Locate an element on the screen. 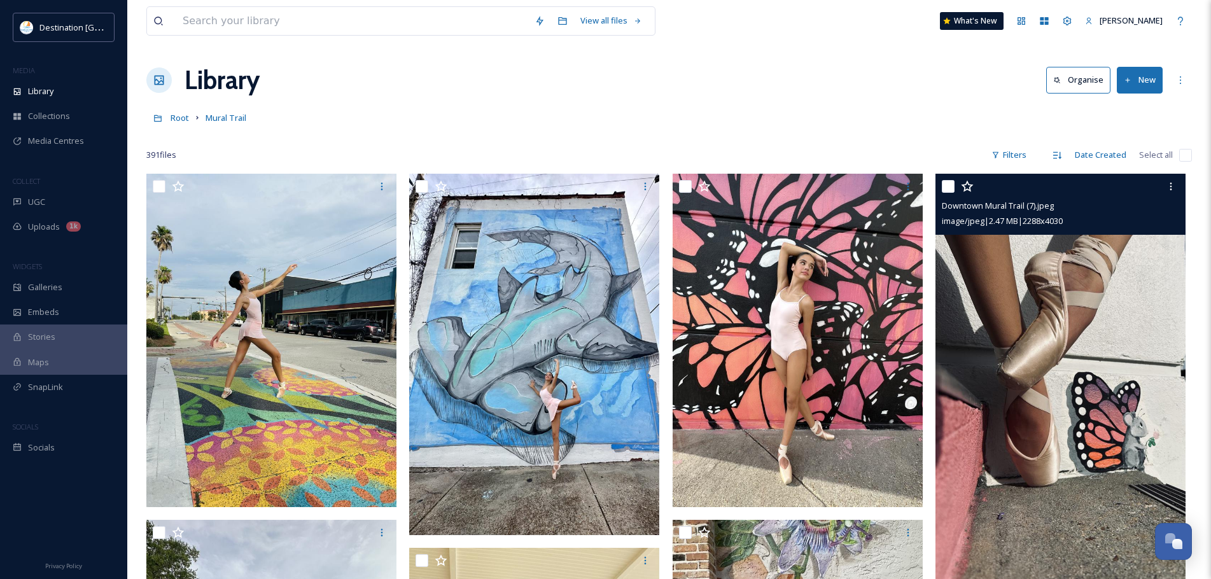 Image resolution: width=1211 pixels, height=579 pixels. span: Galleries is located at coordinates (45, 287).